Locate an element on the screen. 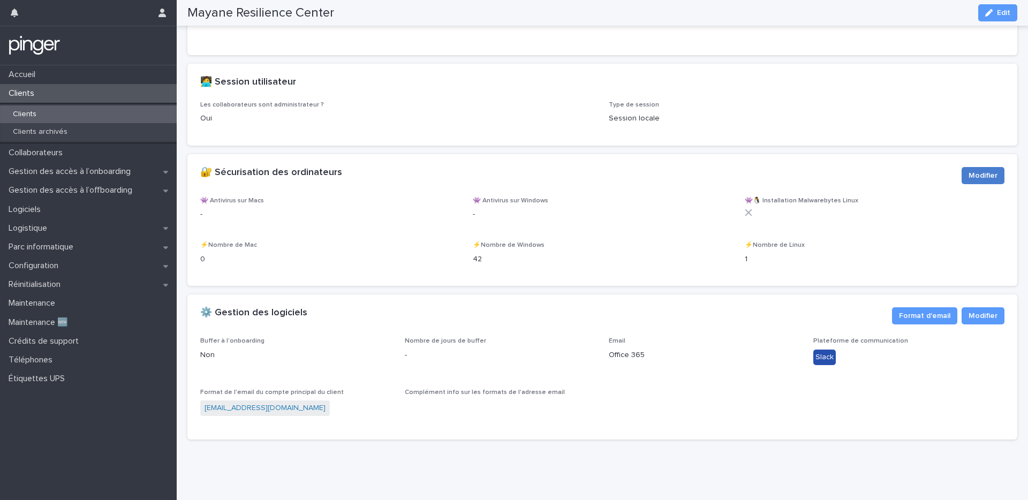 The width and height of the screenshot is (1028, 500). span: Complément info sur les formats de l'adresse email is located at coordinates (484, 392).